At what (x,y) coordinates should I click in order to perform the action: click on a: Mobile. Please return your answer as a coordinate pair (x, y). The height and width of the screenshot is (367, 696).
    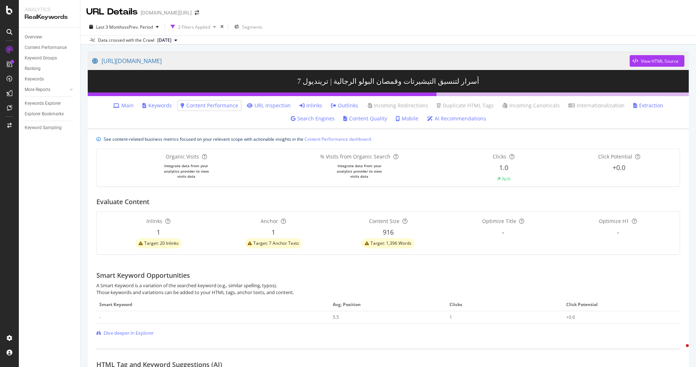
    Looking at the image, I should click on (407, 119).